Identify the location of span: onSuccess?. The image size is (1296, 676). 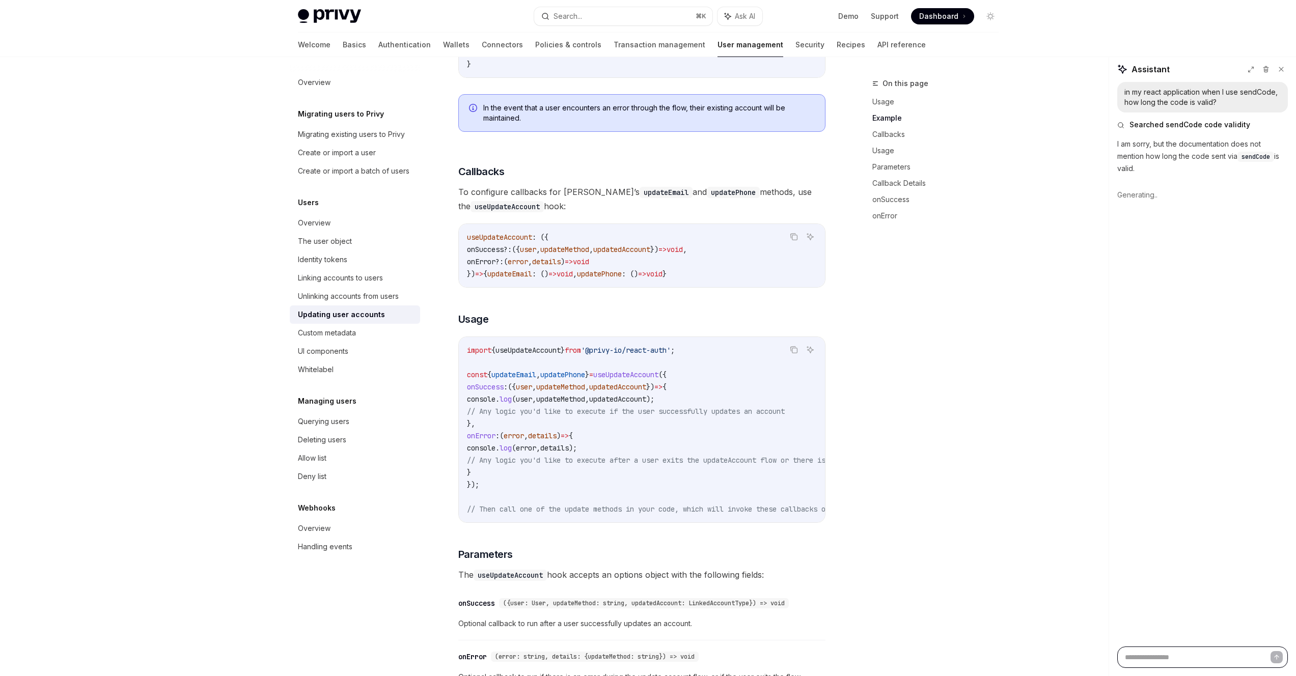
(487, 250).